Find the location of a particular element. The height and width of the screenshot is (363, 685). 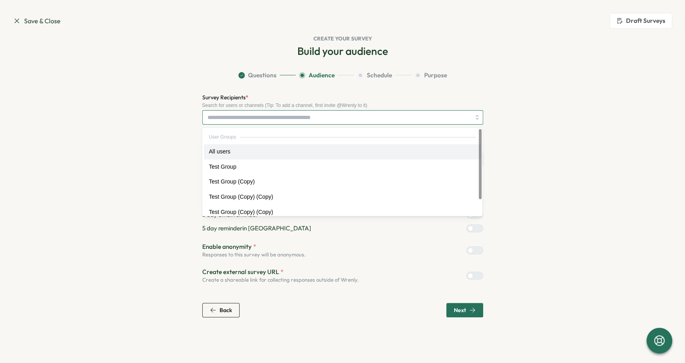

h1: Create your survey is located at coordinates (342, 39).